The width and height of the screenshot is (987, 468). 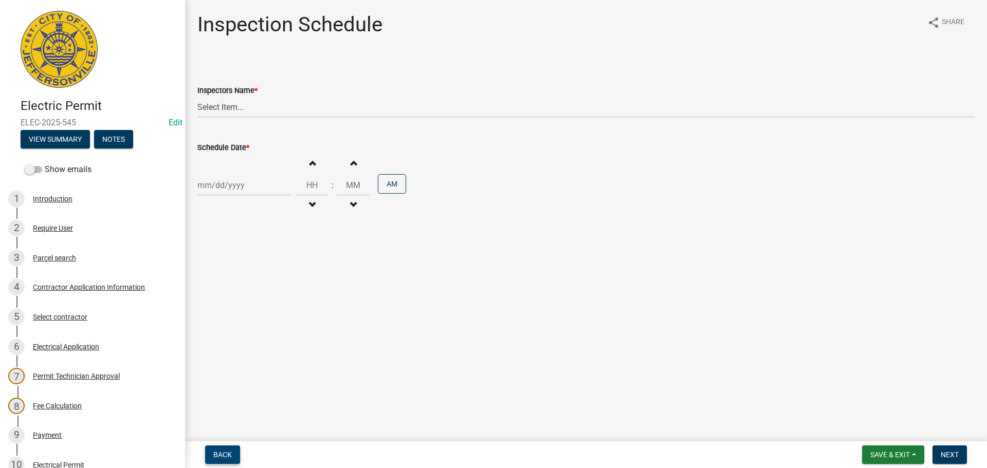 What do you see at coordinates (953, 23) in the screenshot?
I see `span: Share` at bounding box center [953, 23].